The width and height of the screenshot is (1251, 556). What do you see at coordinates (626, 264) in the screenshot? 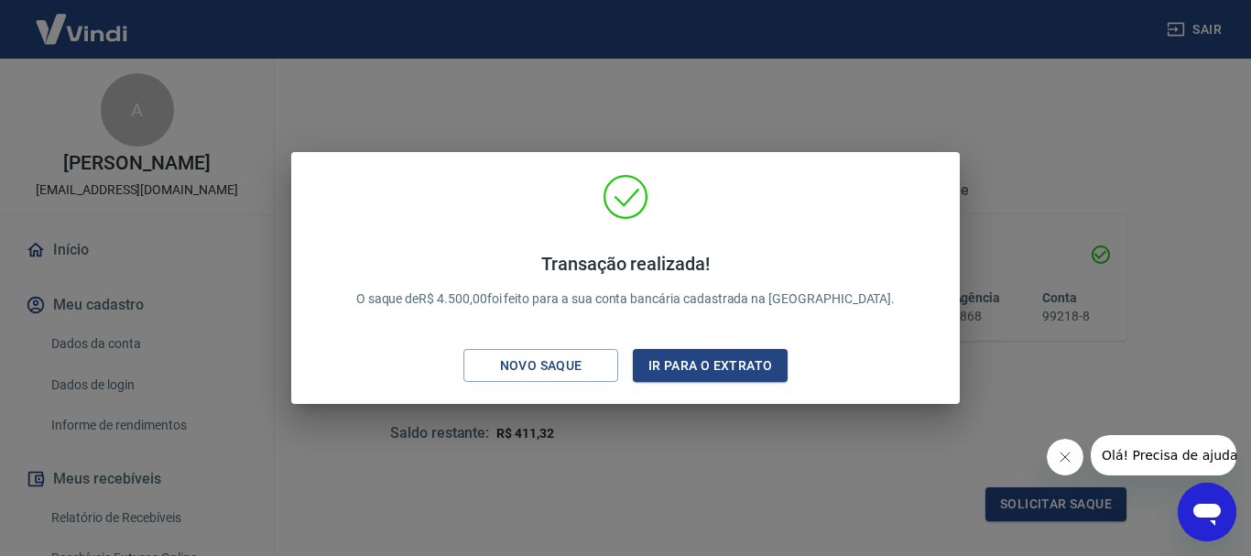
I see `h4: Transação realizada!` at bounding box center [626, 264].